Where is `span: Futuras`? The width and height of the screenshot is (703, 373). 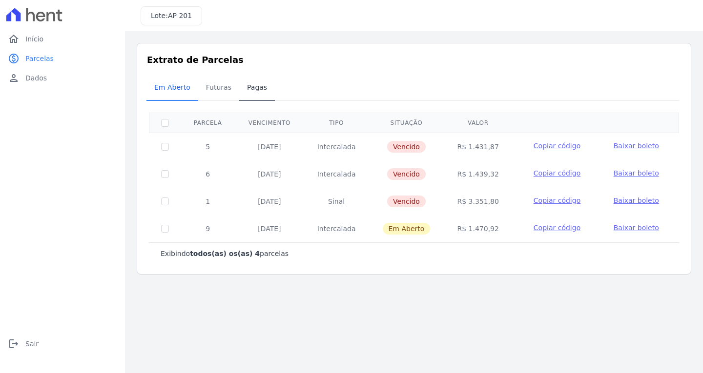
span: Futuras is located at coordinates (219, 87).